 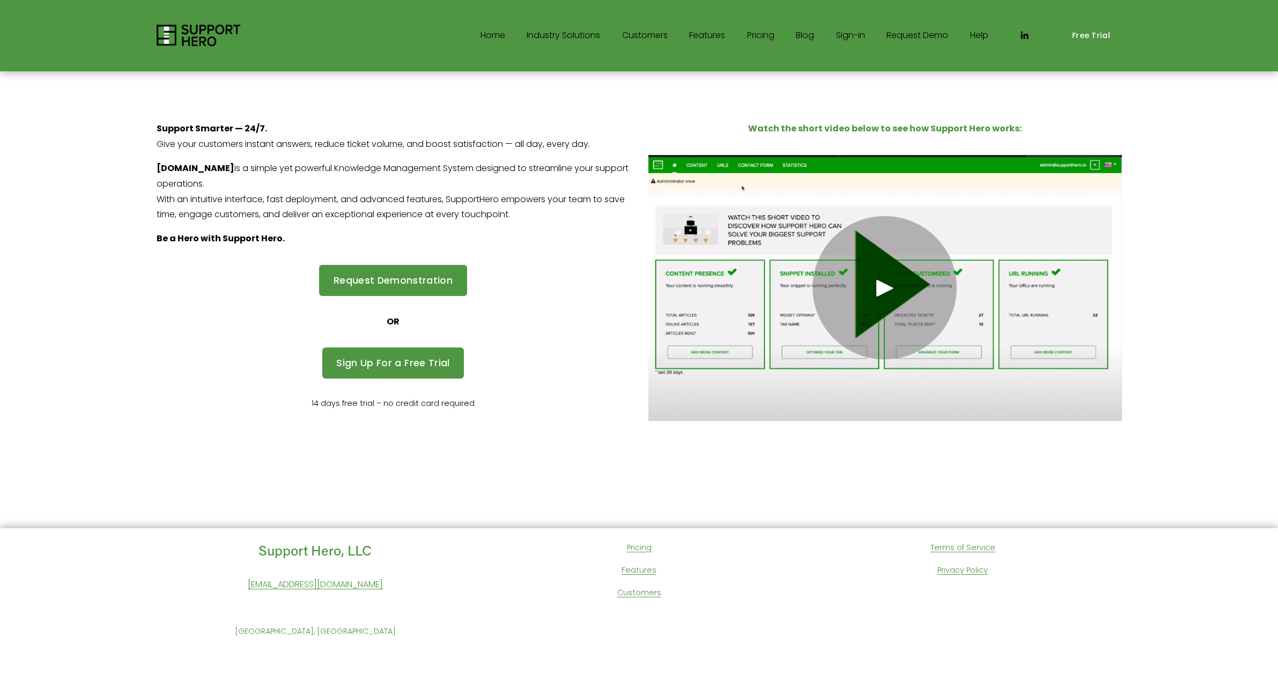 I want to click on a: Help, so click(x=980, y=35).